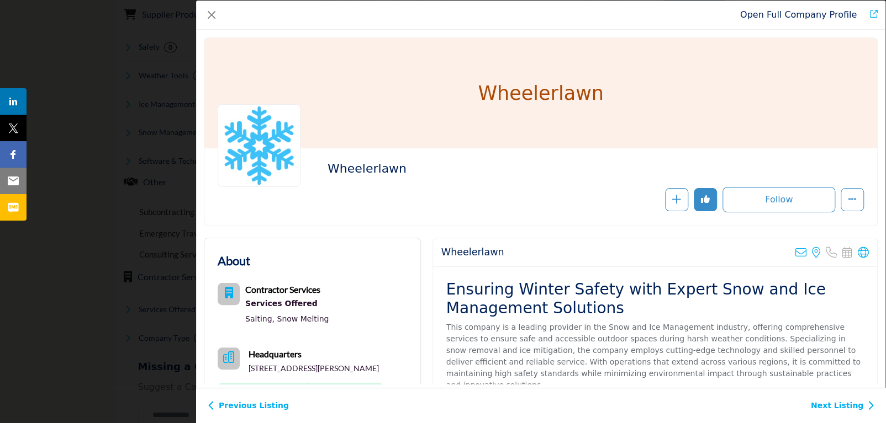  I want to click on div: Services Offered refers to the specific products, assistance, or expertise a business provides to..., so click(287, 304).